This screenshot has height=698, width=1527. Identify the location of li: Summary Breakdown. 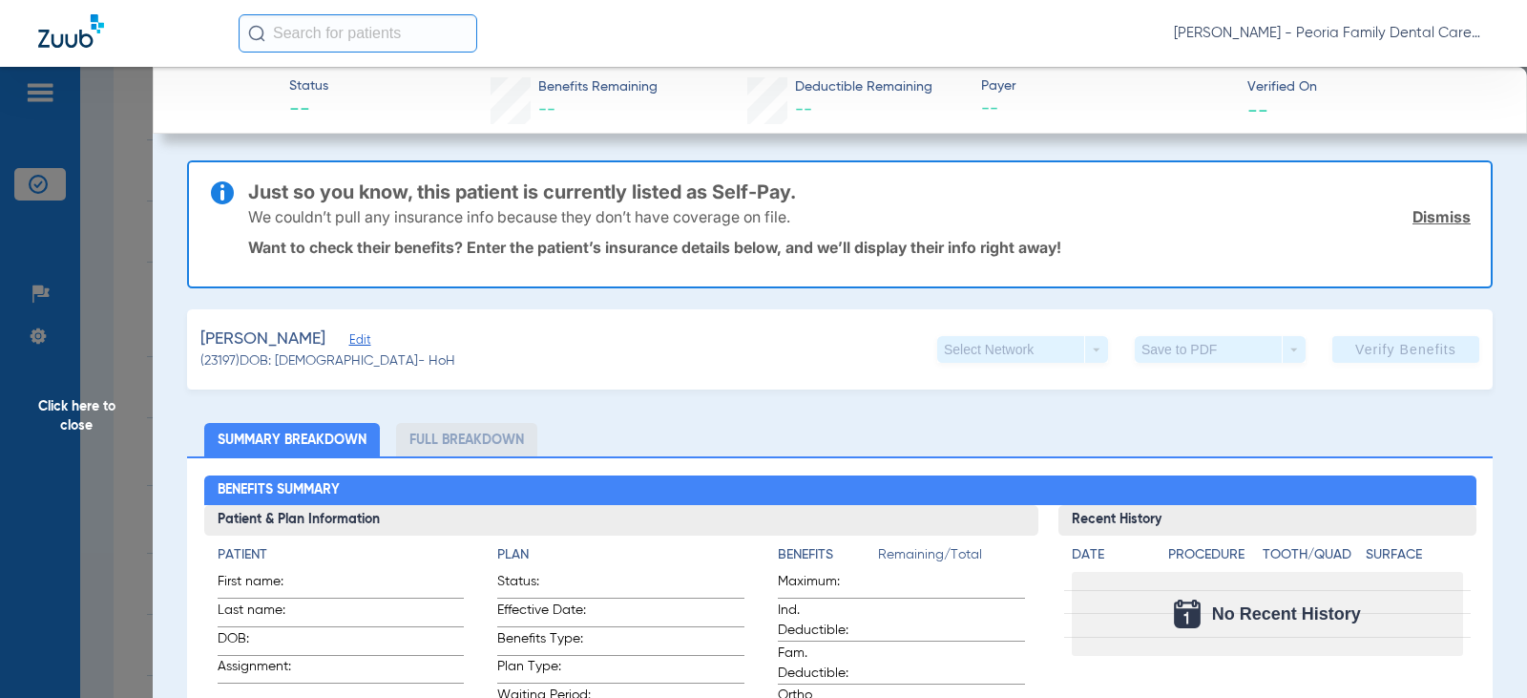
(292, 439).